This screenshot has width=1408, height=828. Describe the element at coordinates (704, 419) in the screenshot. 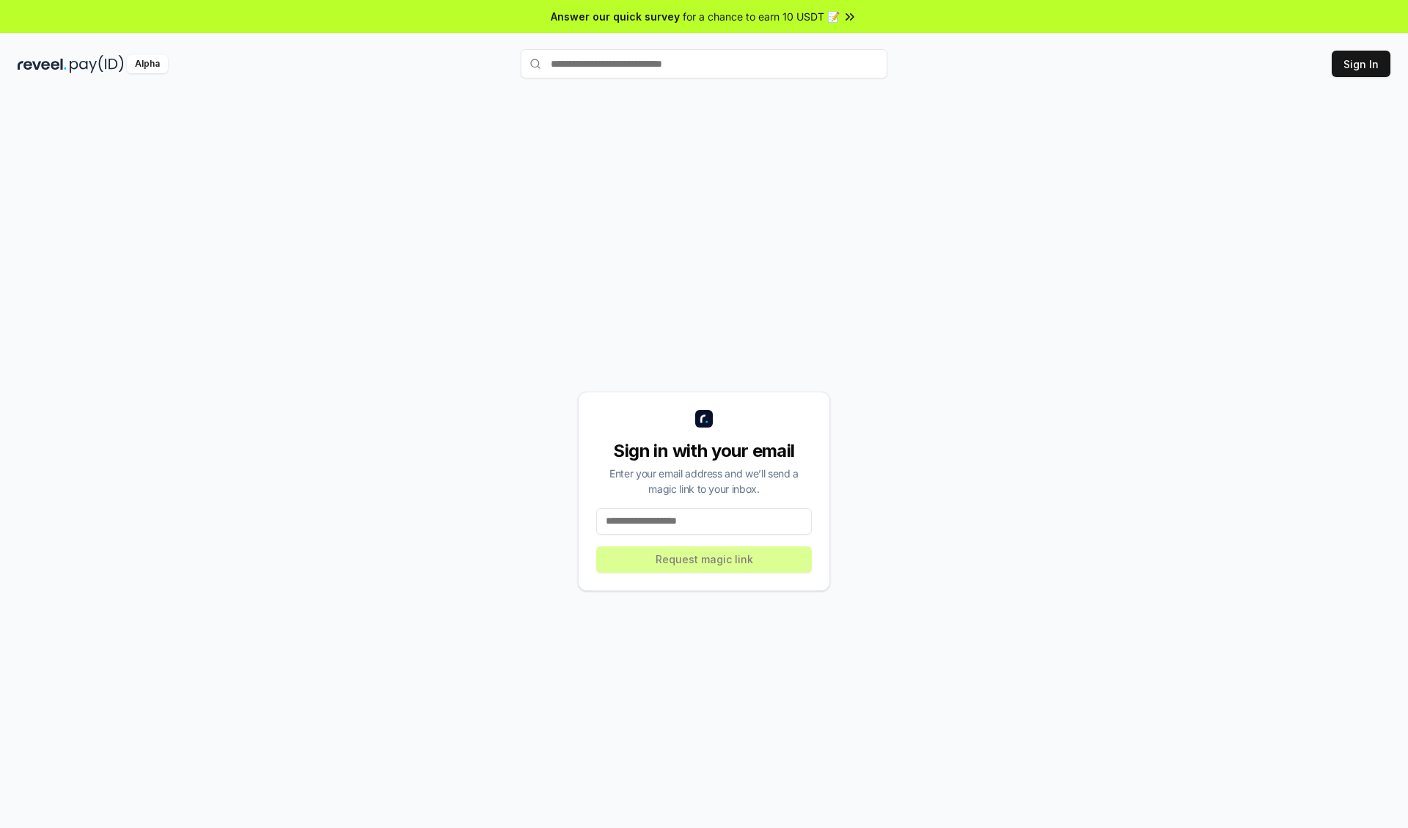

I see `img: logo_small` at that location.